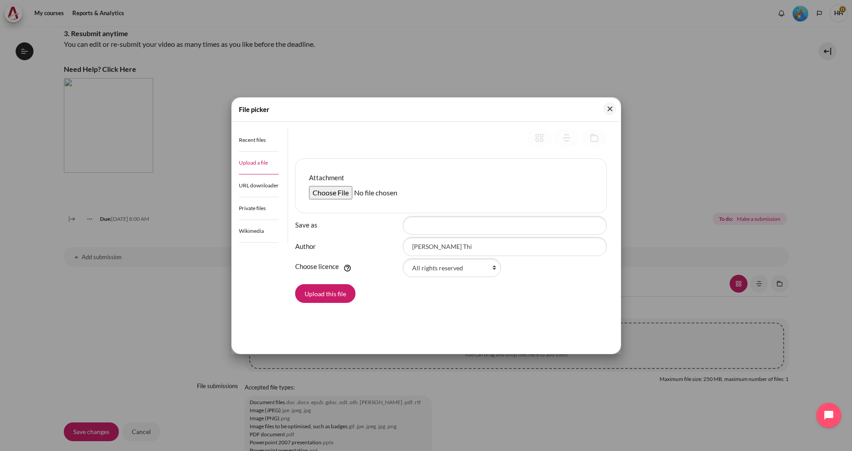 This screenshot has width=852, height=451. I want to click on label: Save as, so click(347, 225).